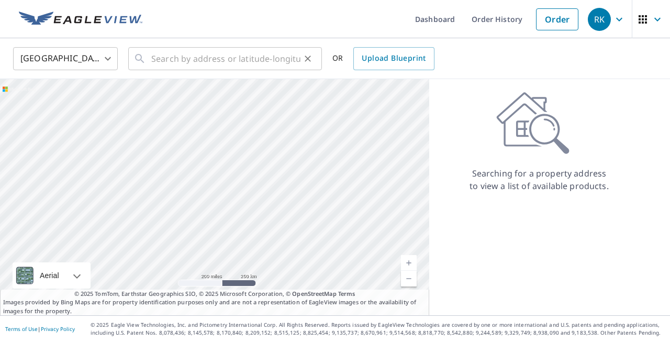  What do you see at coordinates (58, 328) in the screenshot?
I see `a: Privacy Policy` at bounding box center [58, 328].